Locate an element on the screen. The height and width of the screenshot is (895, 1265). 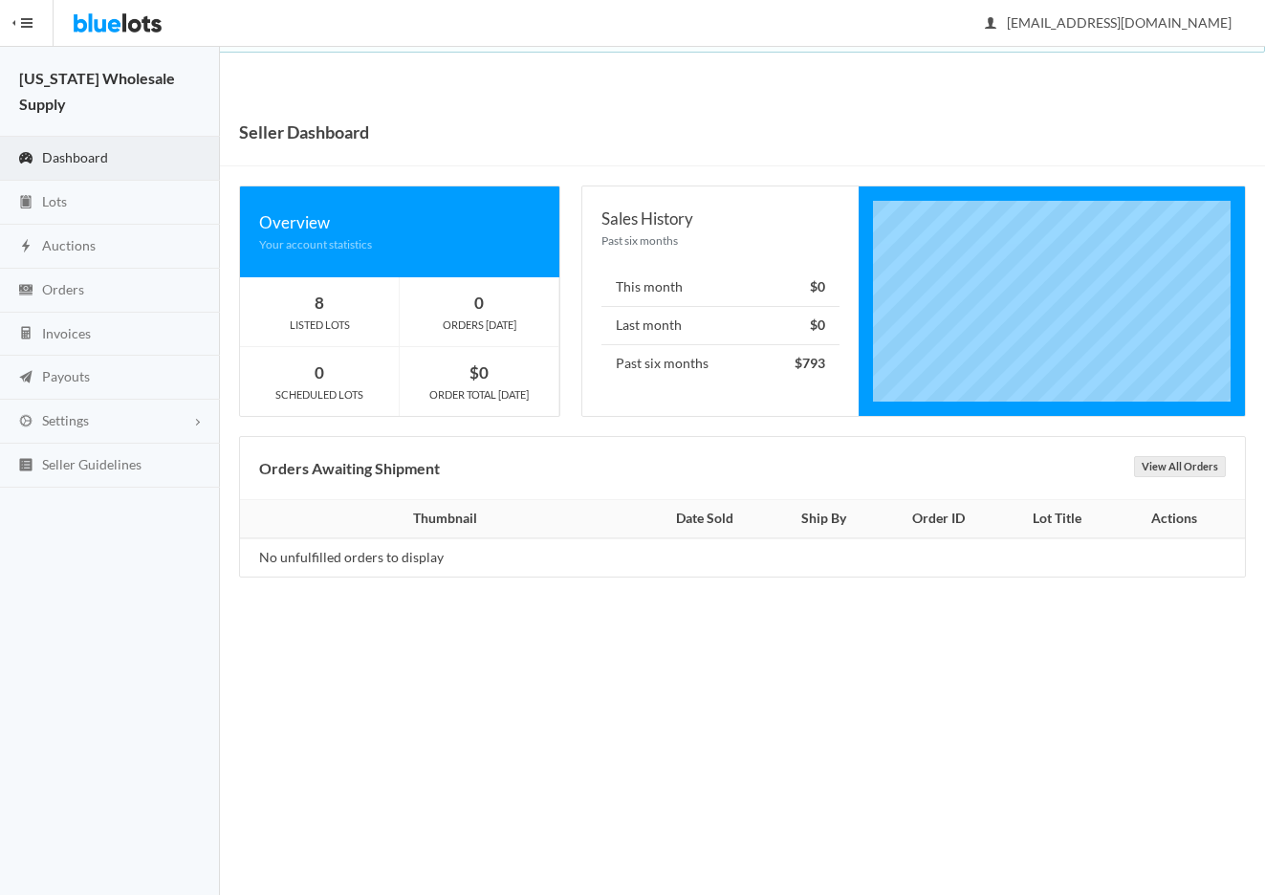
div: Overview is located at coordinates (400, 222).